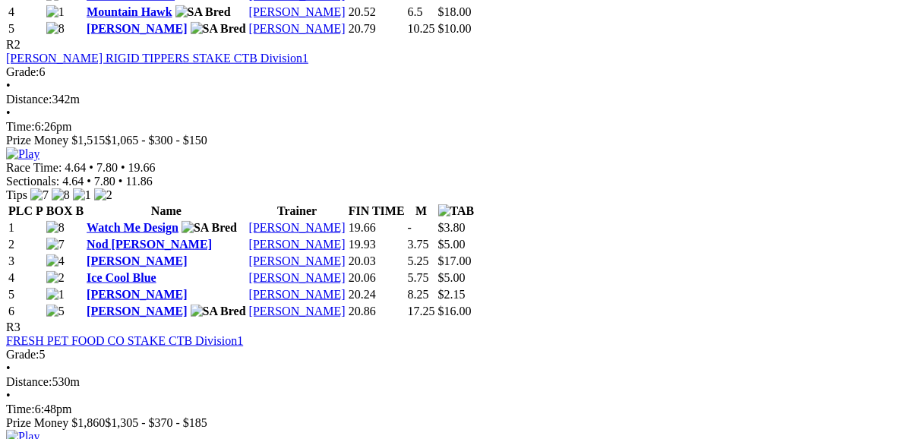 The height and width of the screenshot is (439, 919). Describe the element at coordinates (422, 211) in the screenshot. I see `th: M` at that location.